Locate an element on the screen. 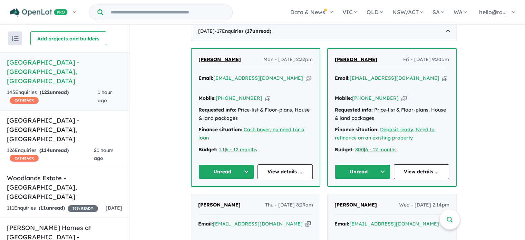  span: 114 is located at coordinates (45, 150).